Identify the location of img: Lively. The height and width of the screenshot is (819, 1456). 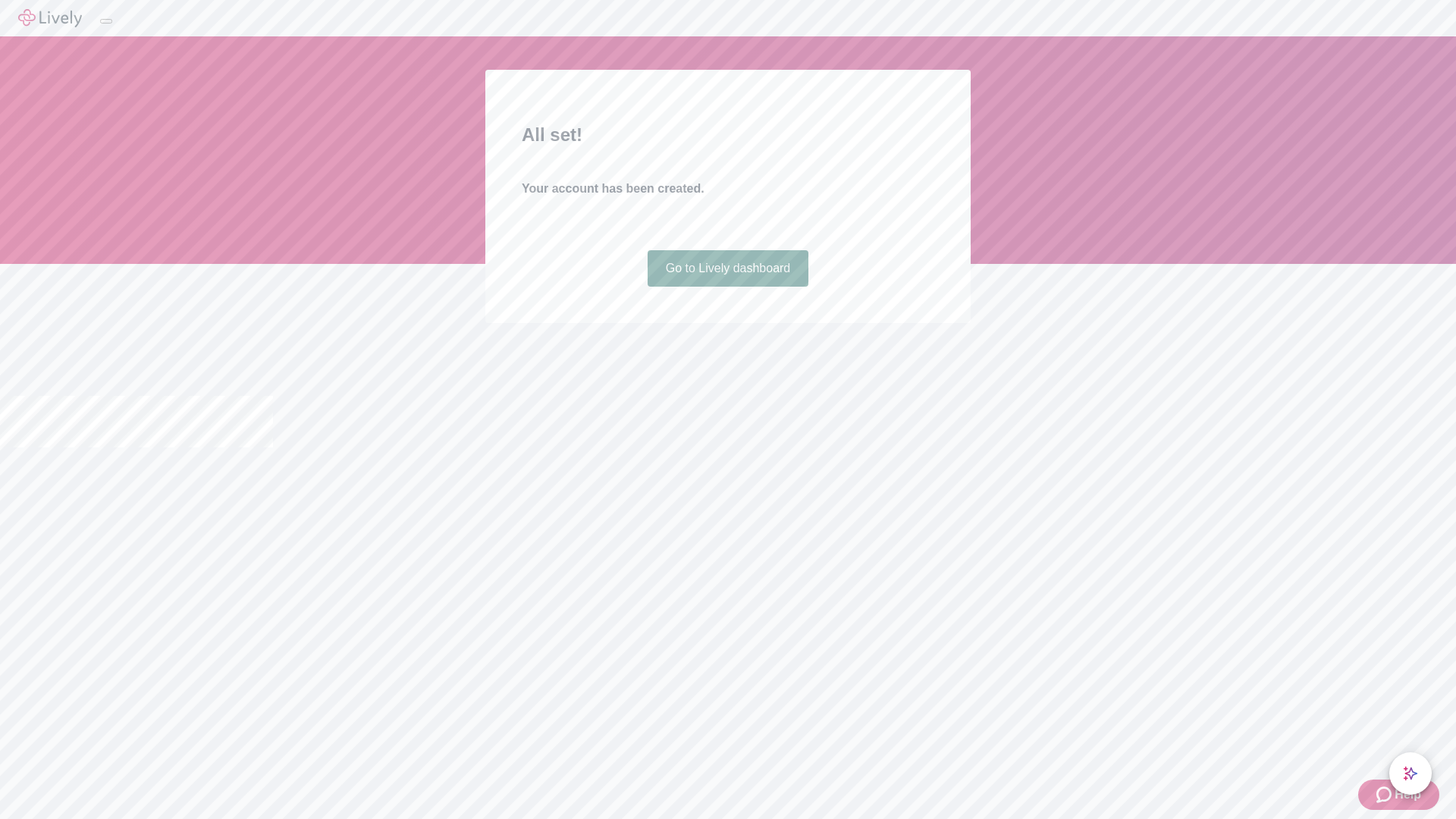
(50, 18).